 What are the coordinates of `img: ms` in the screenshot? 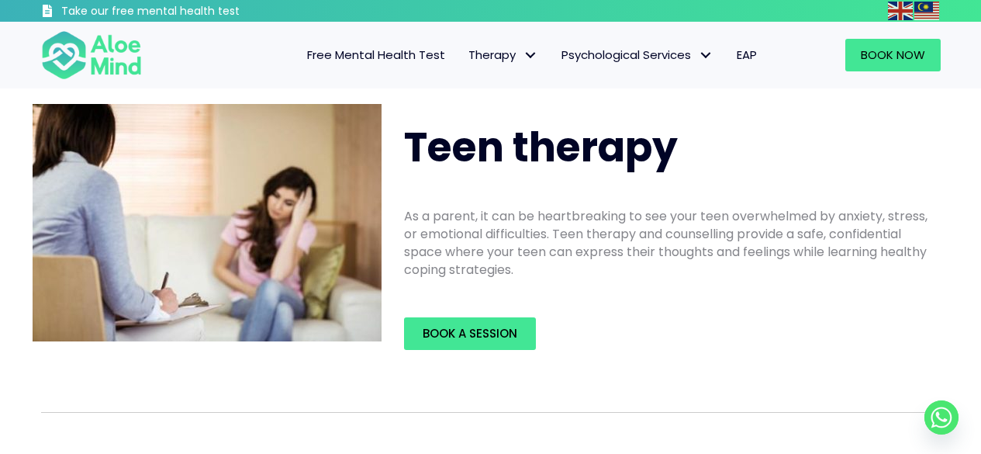 It's located at (927, 11).